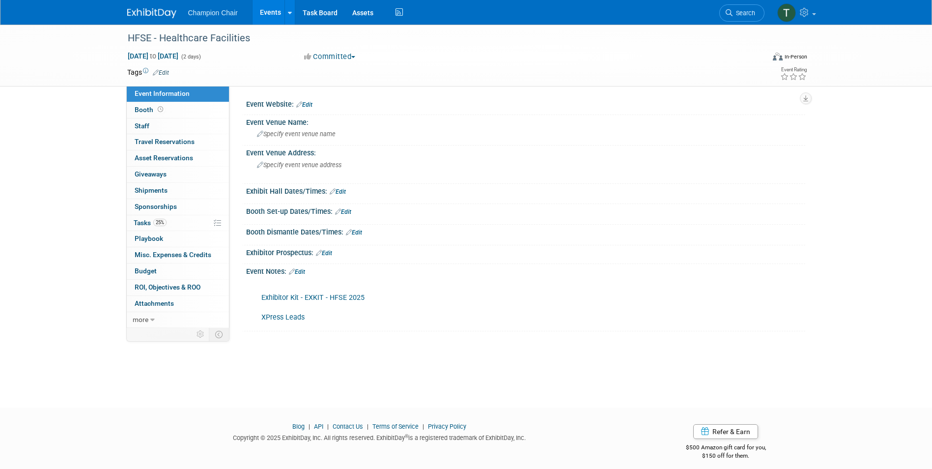  Describe the element at coordinates (148, 72) in the screenshot. I see `td: Tags` at that location.